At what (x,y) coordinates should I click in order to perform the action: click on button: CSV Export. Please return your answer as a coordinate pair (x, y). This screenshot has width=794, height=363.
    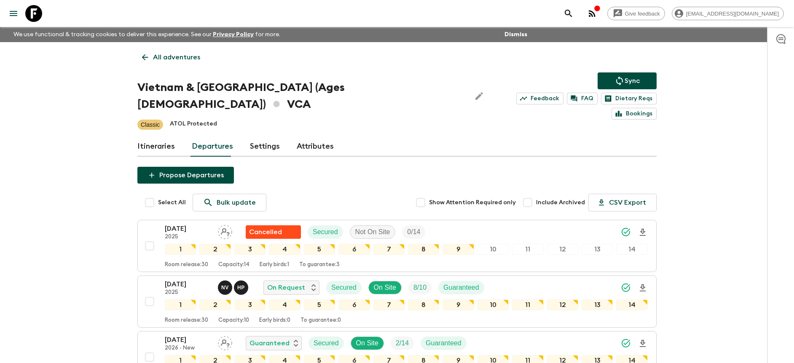
    Looking at the image, I should click on (623, 203).